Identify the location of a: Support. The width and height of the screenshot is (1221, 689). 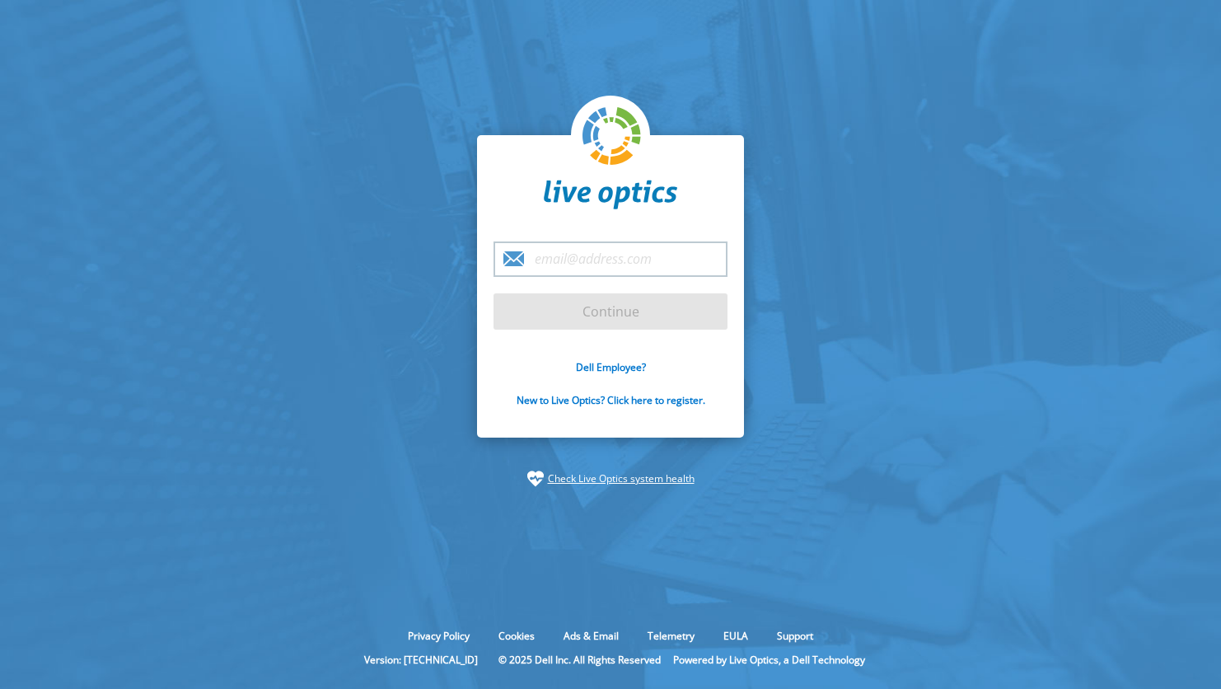
(795, 635).